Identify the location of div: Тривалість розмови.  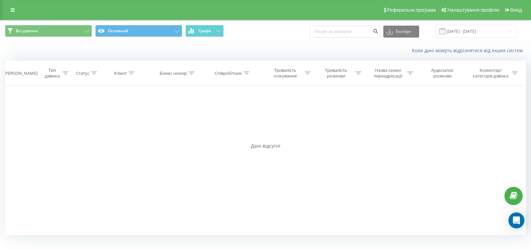
(336, 73).